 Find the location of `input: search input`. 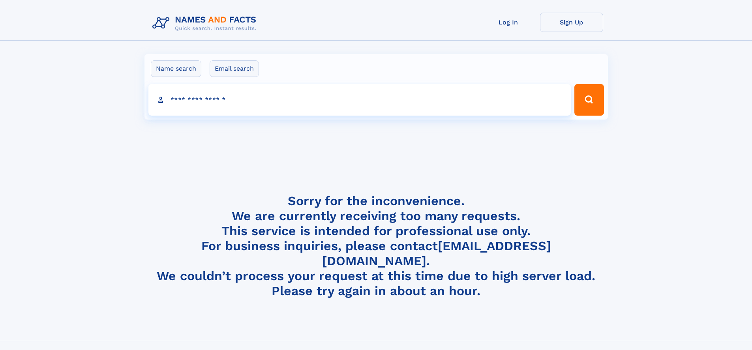

input: search input is located at coordinates (360, 100).